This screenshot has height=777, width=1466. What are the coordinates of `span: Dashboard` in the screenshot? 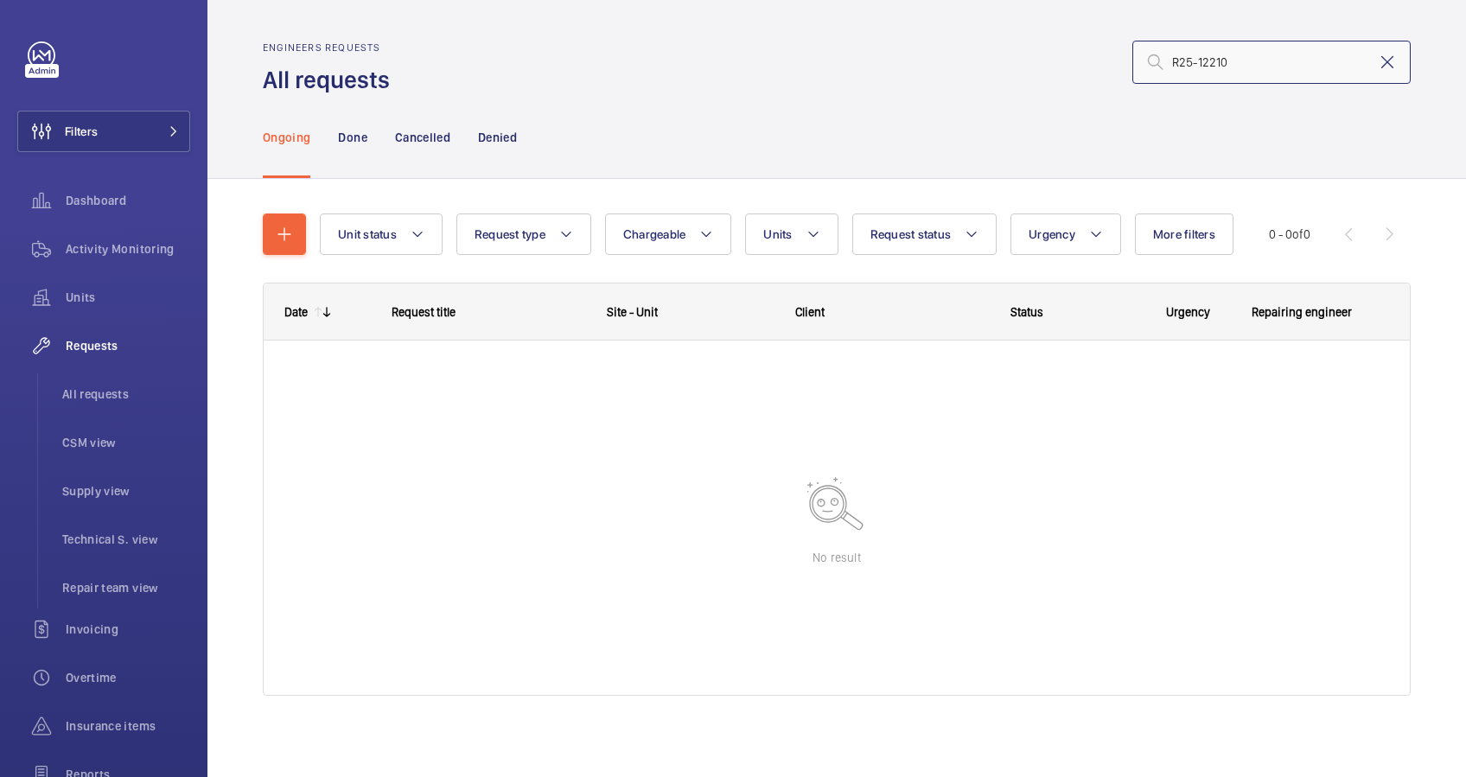 It's located at (128, 201).